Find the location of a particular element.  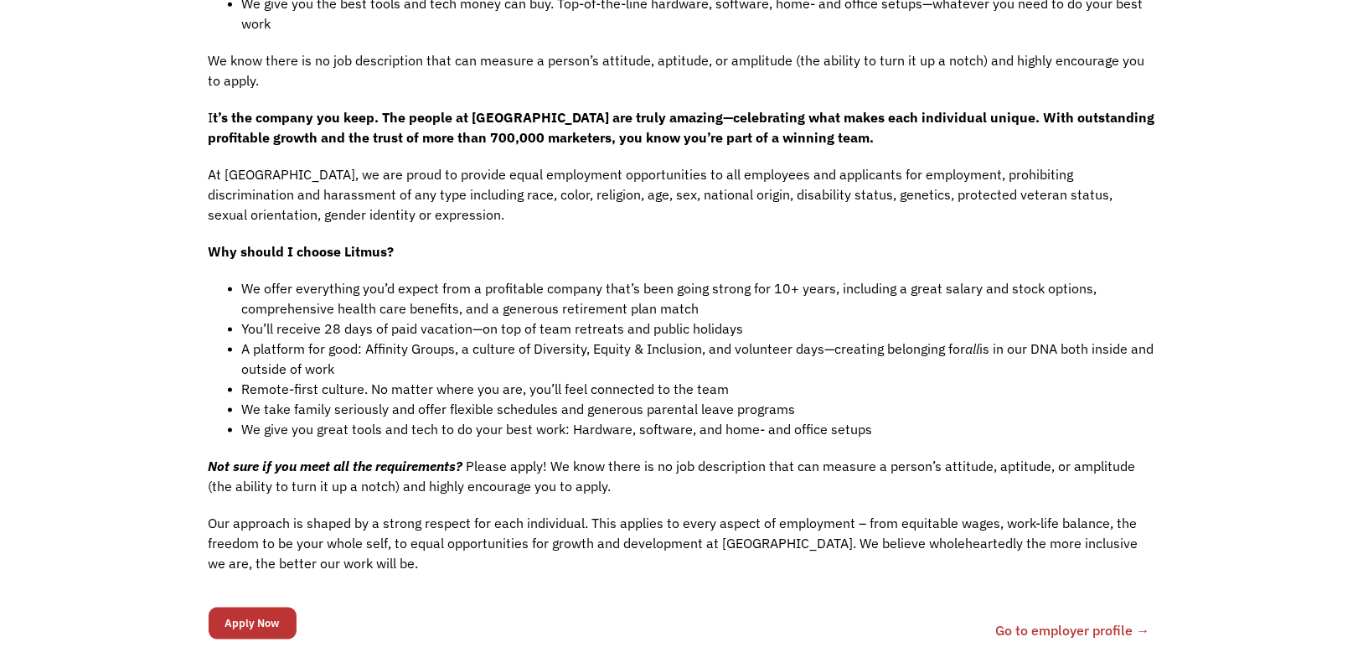

span: A platform for good: Affinity Groups, a culture of Diversity, Equity & Inclusion, and volunteer d... is located at coordinates (604, 349).